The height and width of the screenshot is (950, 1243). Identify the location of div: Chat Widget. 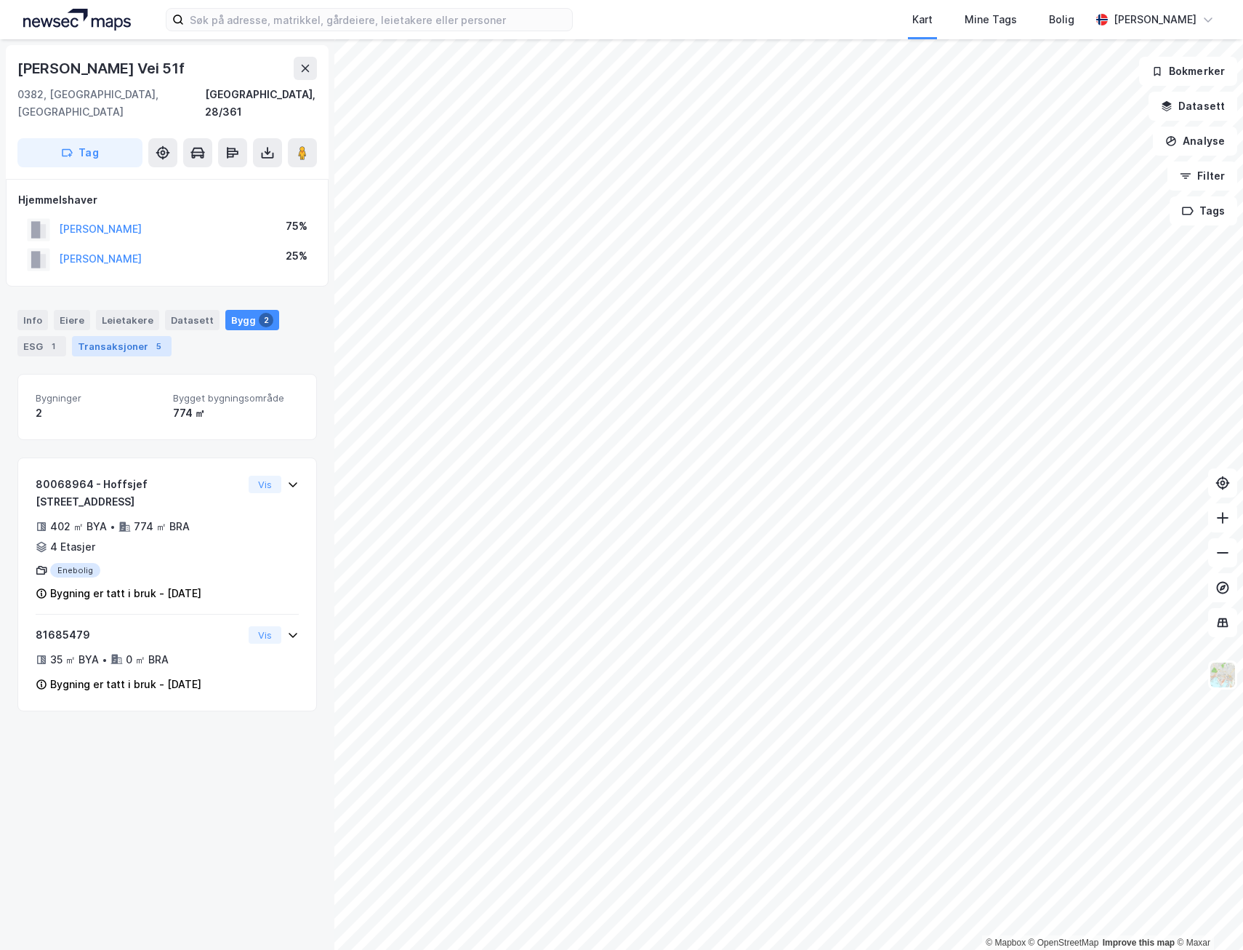
(1207, 915).